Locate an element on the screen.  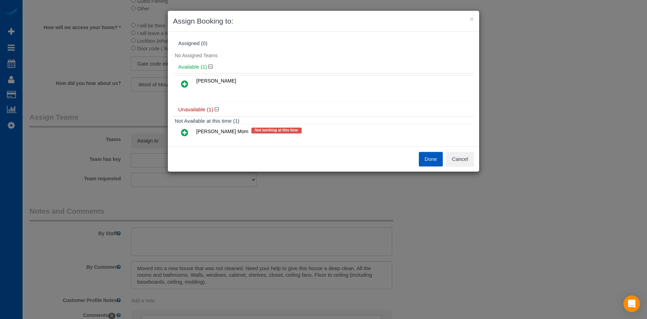
h4: Unavailable (1) is located at coordinates (324, 110).